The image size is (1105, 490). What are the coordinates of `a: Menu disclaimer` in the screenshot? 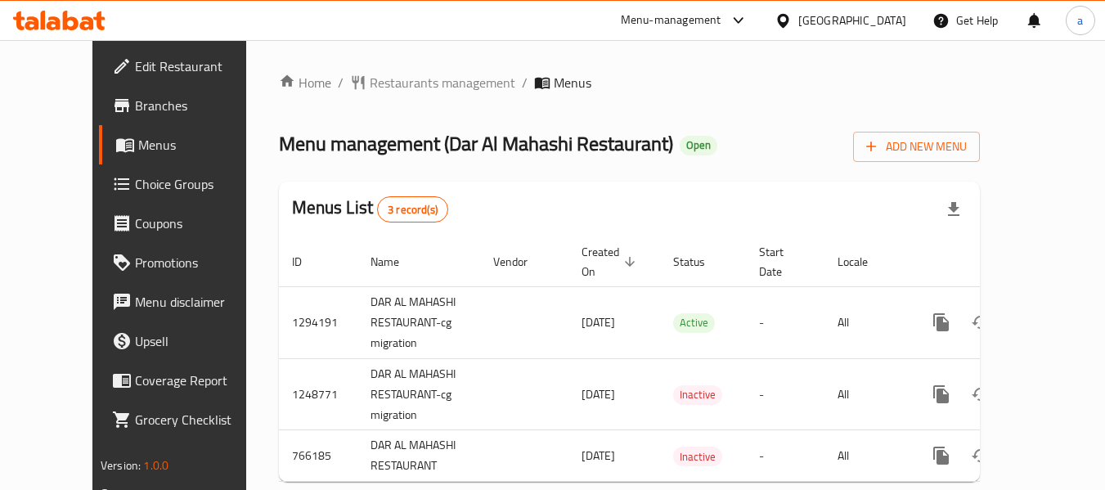 It's located at (188, 302).